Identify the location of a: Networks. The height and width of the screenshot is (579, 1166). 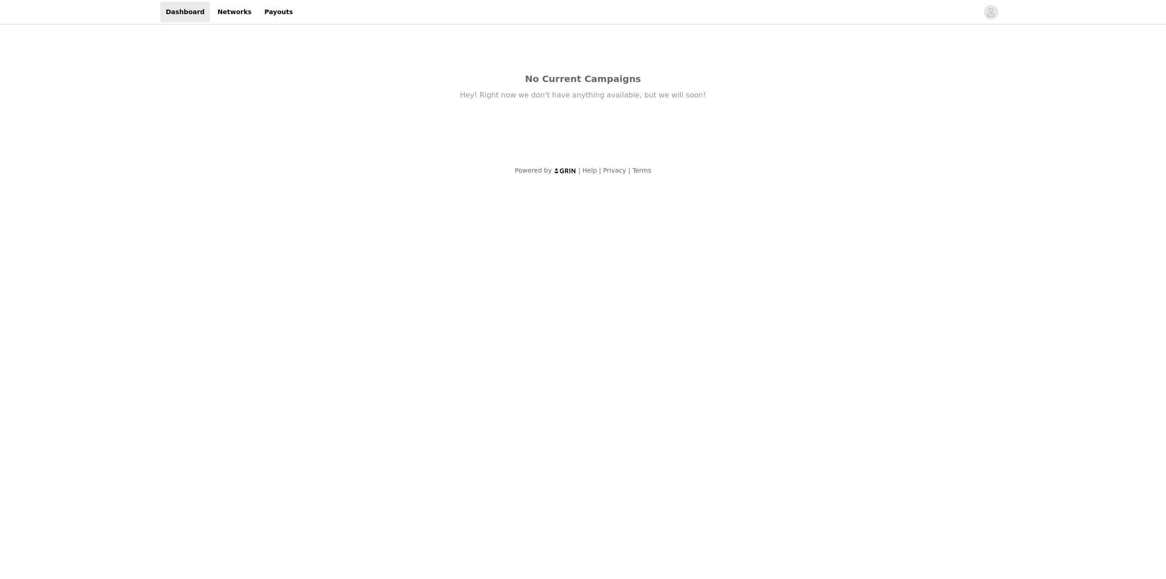
(234, 12).